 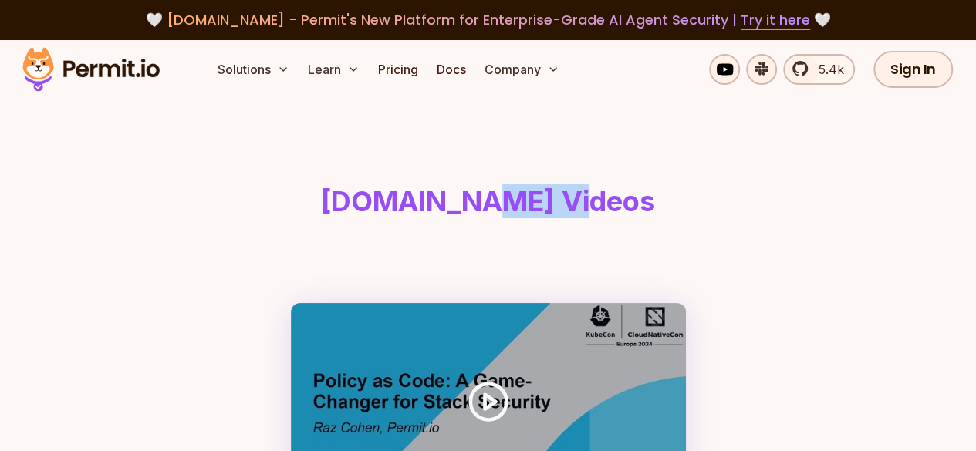 I want to click on button: Company, so click(x=522, y=69).